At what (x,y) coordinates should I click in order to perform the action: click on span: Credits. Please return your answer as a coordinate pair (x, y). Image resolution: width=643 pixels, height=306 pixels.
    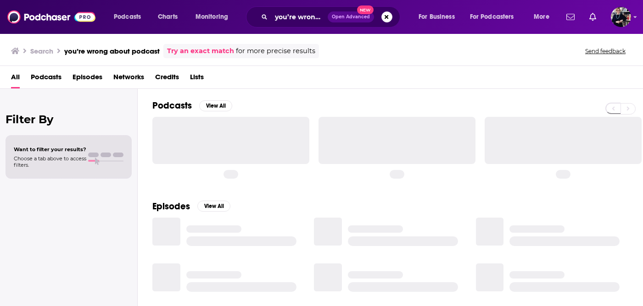
    Looking at the image, I should click on (167, 79).